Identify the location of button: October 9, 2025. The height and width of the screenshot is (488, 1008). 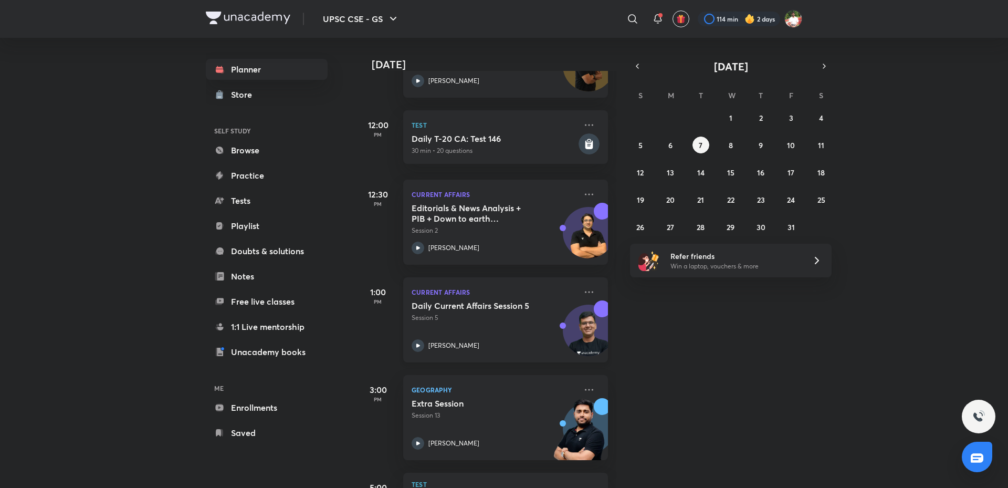
(761, 145).